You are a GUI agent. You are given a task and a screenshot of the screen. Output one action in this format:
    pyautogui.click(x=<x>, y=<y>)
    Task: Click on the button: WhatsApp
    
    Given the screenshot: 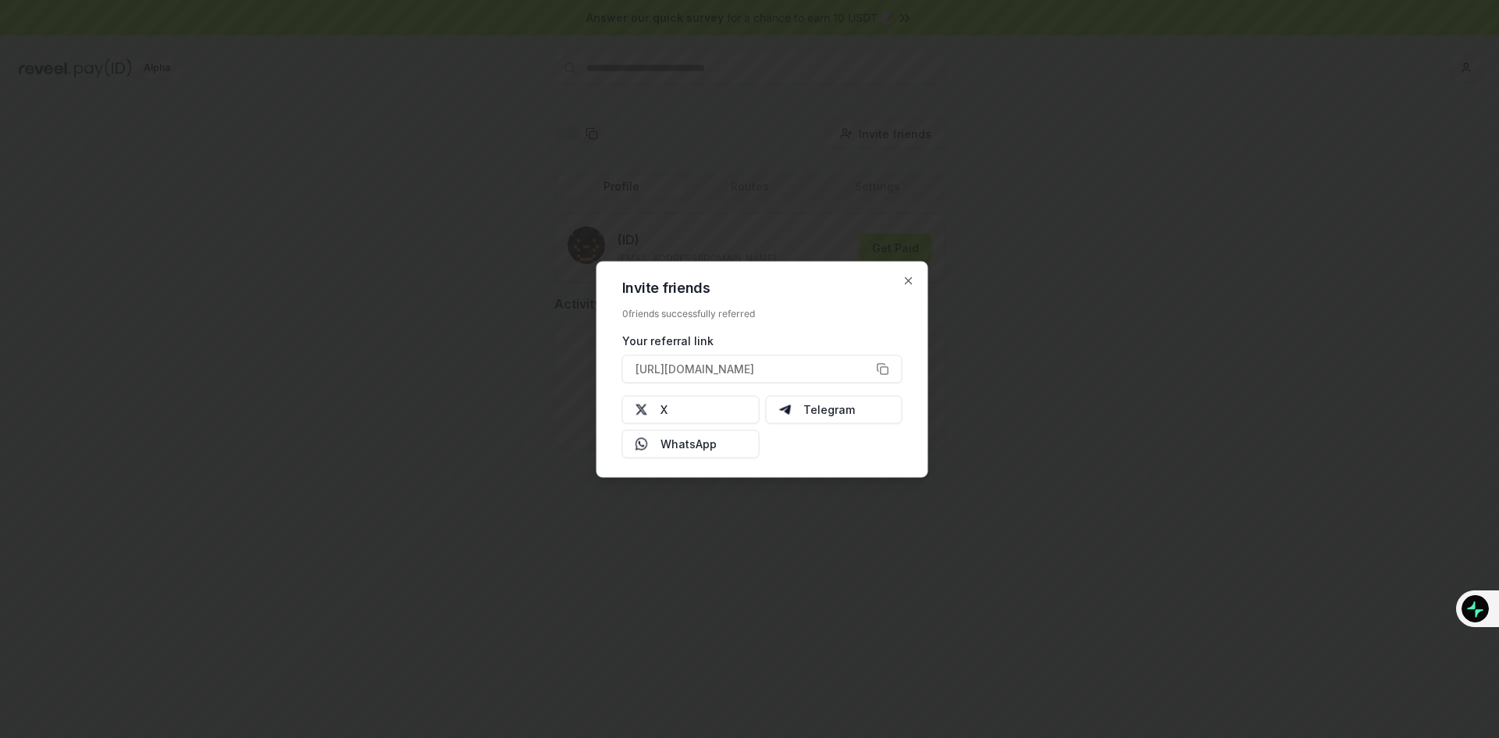 What is the action you would take?
    pyautogui.click(x=691, y=444)
    